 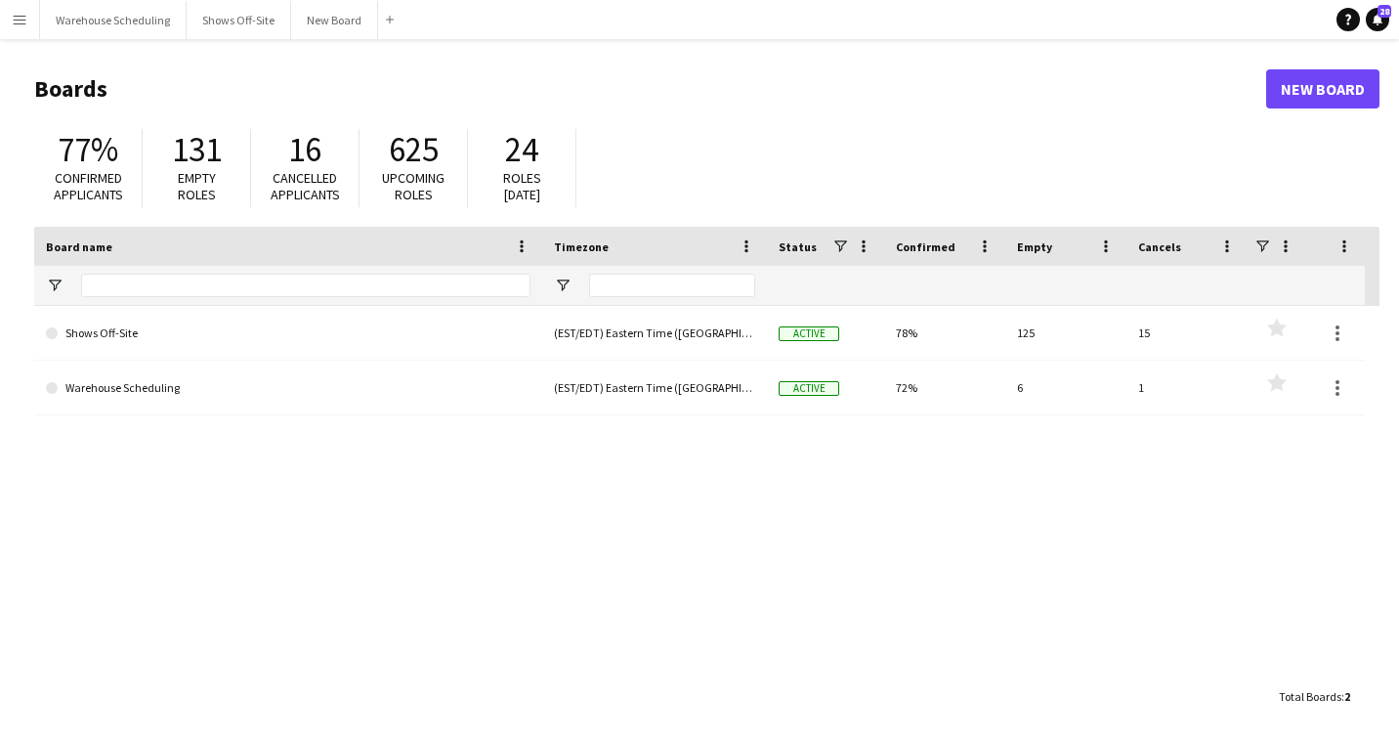 I want to click on span: 2, so click(x=1347, y=696).